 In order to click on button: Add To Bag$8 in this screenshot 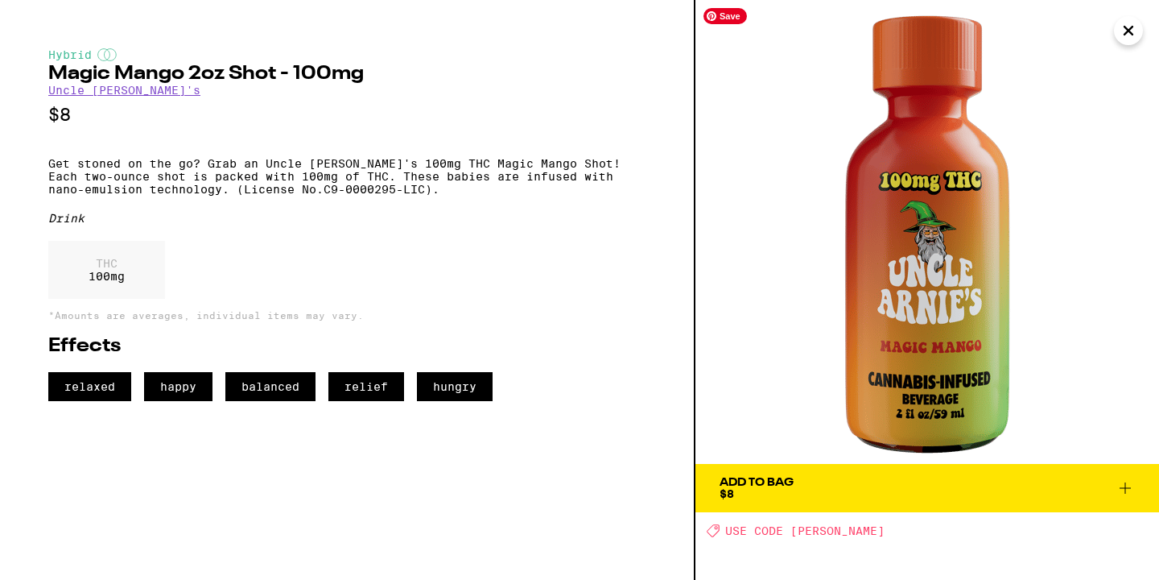, I will do `click(928, 488)`.